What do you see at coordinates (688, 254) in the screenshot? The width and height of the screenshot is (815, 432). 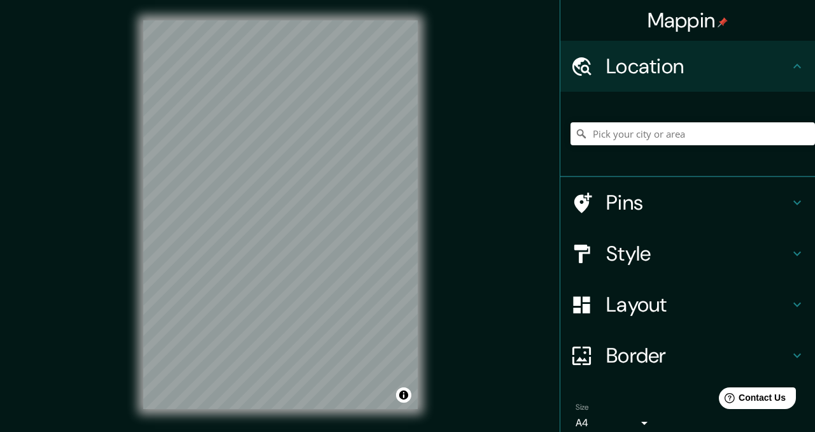 I see `div: Style` at bounding box center [688, 254].